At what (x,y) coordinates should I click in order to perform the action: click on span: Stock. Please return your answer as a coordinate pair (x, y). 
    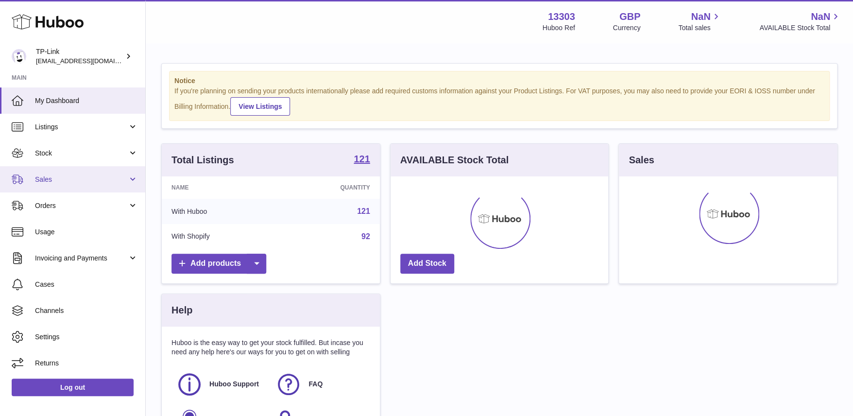
    Looking at the image, I should click on (81, 153).